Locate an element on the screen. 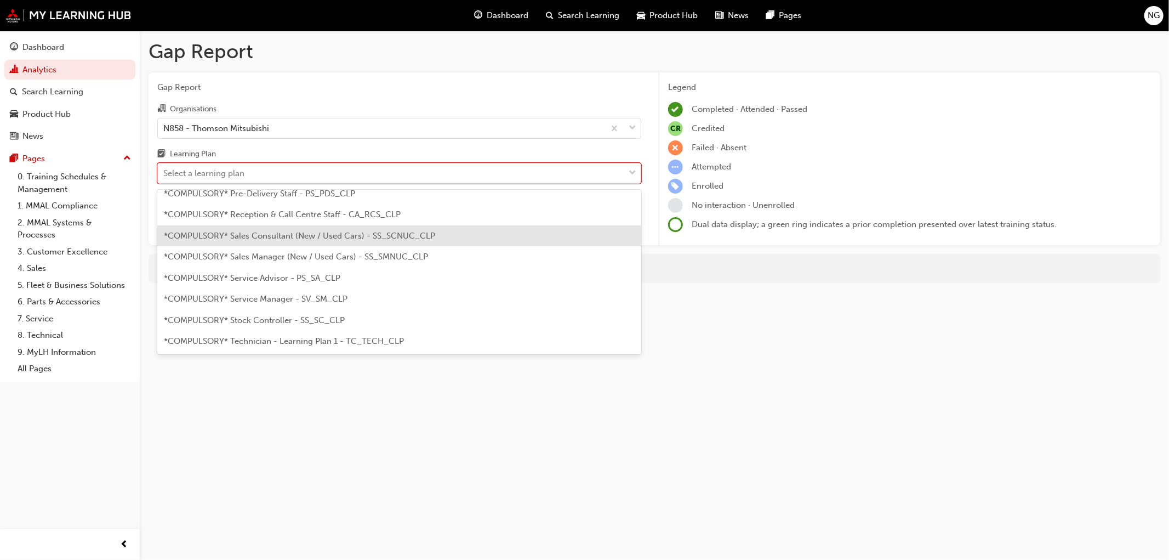  span: *COMPULSORY* Service Advisor - PS_SA_CLP is located at coordinates (252, 278).